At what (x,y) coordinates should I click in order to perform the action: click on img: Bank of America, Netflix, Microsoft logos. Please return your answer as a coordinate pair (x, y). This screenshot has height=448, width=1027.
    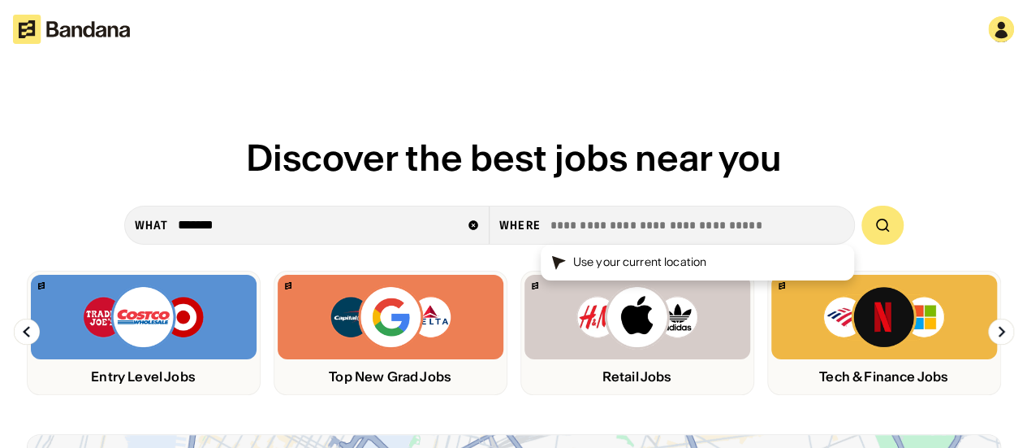
    Looking at the image, I should click on (884, 317).